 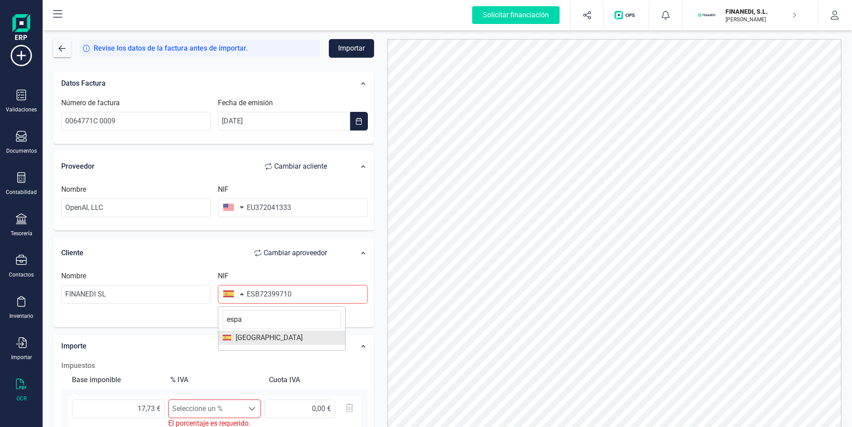 I want to click on div: Proveedor, so click(x=198, y=166).